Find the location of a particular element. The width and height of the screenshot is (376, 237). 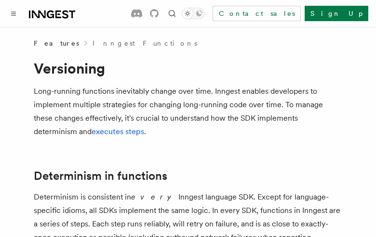

p: Long-running functions inevitably change over time. Inngest enables developers to implement multi... is located at coordinates (188, 112).